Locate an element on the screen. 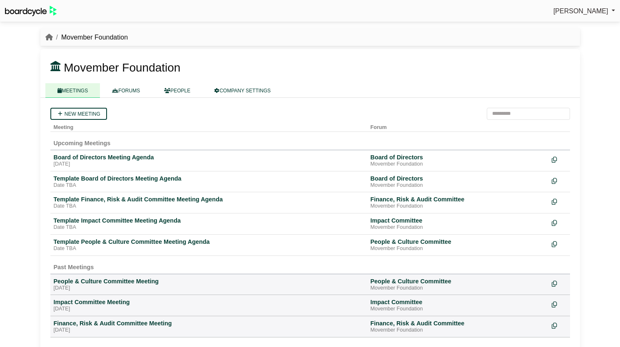 The width and height of the screenshot is (620, 347). span: Upcoming Meetings is located at coordinates (82, 143).